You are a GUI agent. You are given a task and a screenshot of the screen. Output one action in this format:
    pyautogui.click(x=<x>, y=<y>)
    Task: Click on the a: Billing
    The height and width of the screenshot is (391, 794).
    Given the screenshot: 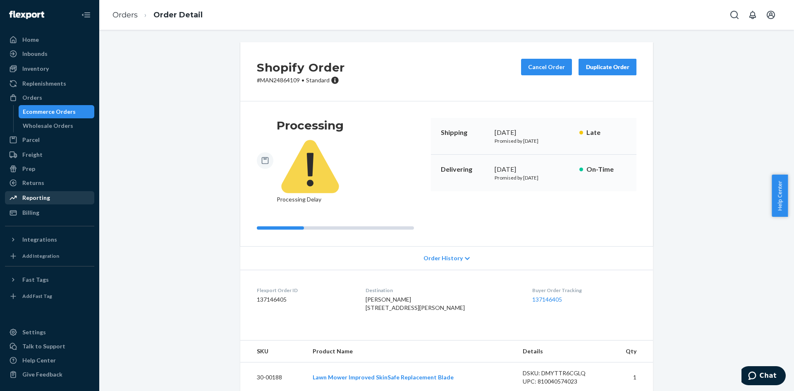 What is the action you would take?
    pyautogui.click(x=50, y=212)
    